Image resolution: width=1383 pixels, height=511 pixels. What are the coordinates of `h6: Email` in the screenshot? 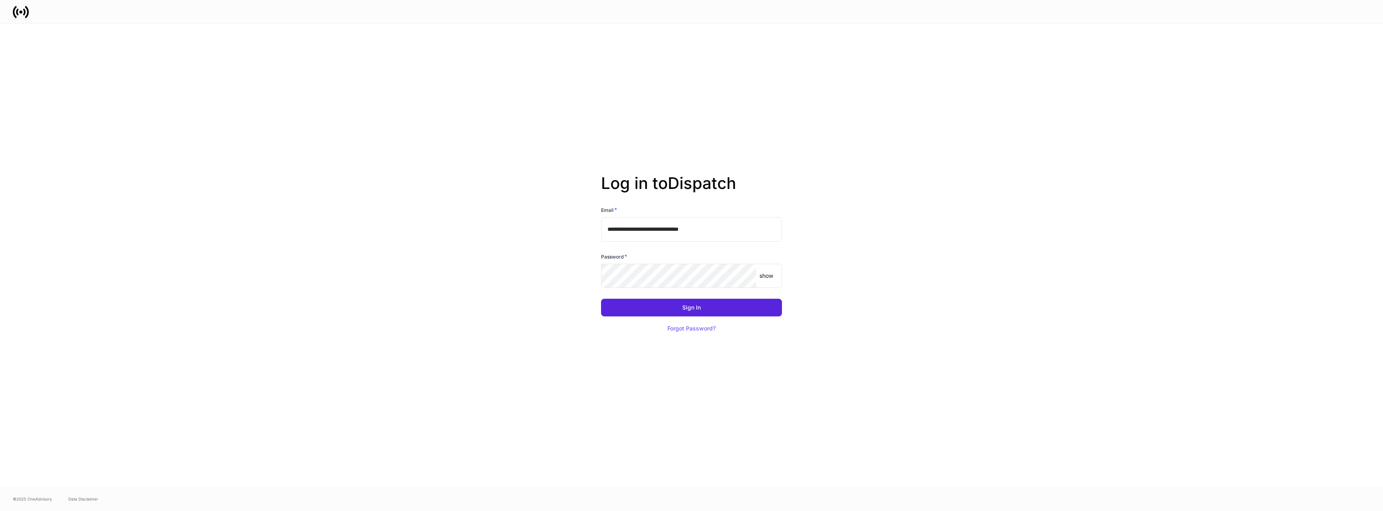 It's located at (609, 210).